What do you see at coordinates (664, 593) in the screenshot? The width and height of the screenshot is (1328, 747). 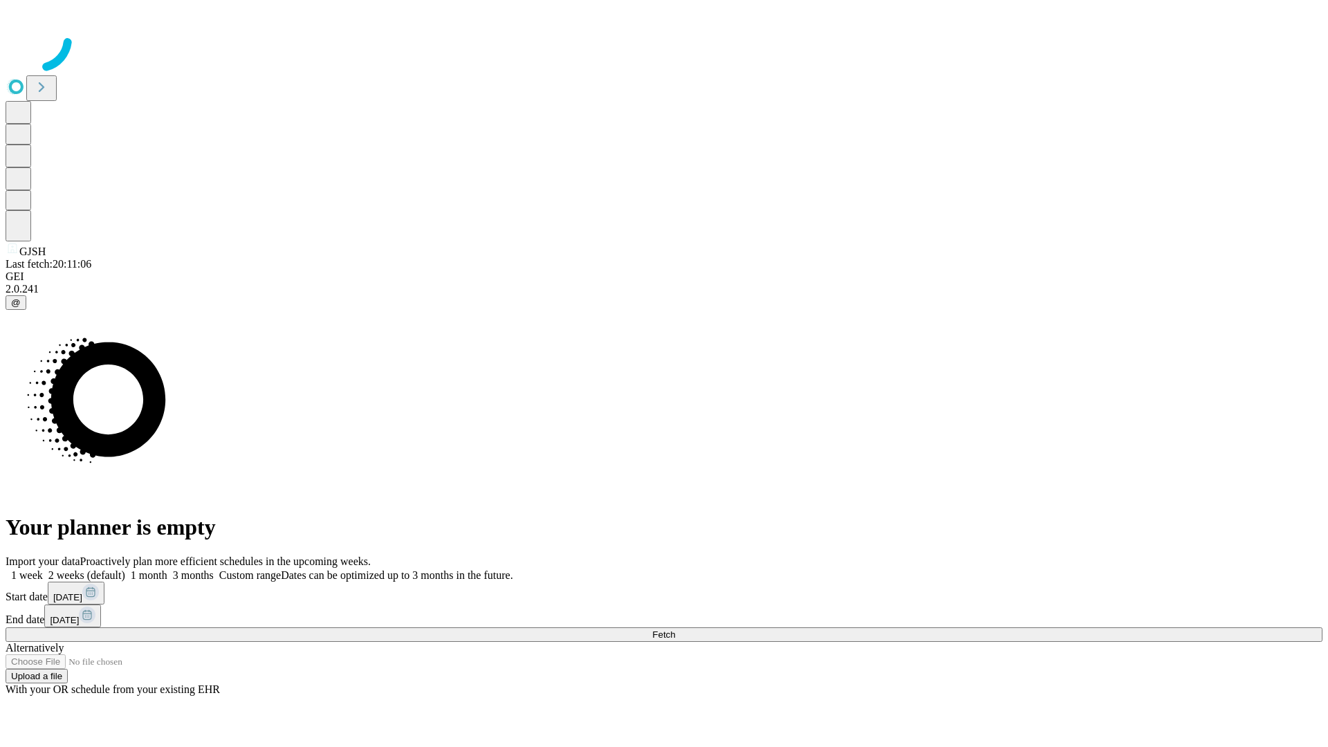 I see `div: Start date` at bounding box center [664, 593].